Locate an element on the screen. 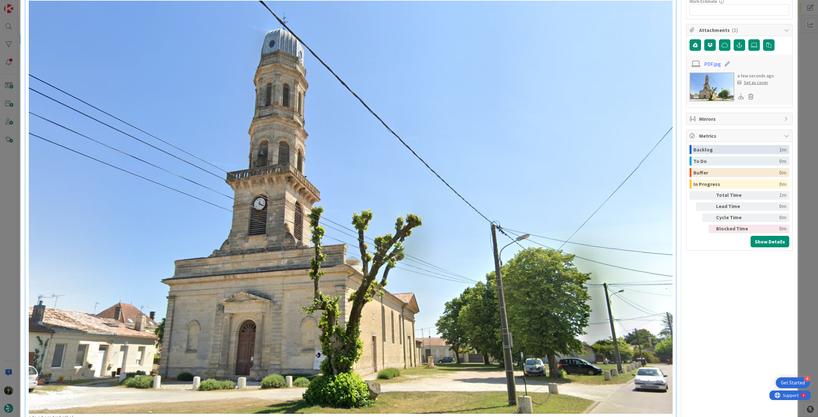  div: a few seconds ago is located at coordinates (756, 76).